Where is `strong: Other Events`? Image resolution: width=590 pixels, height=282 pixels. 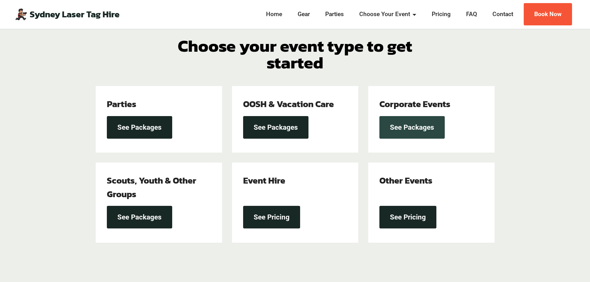
strong: Other Events is located at coordinates (405, 180).